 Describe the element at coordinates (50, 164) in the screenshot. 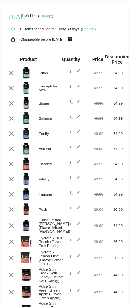

I see `div: Phoenix` at that location.